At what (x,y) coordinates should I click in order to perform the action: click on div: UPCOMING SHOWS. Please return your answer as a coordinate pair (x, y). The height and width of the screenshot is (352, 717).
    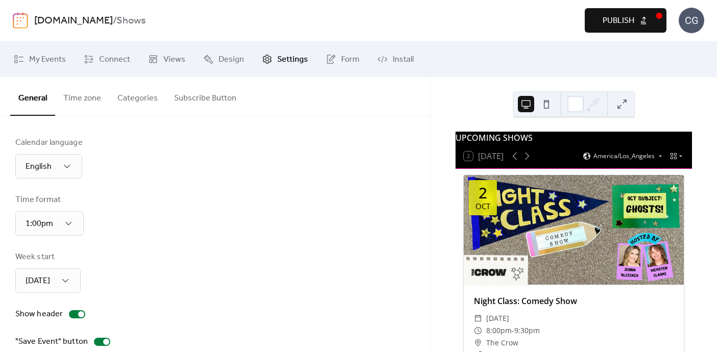
    Looking at the image, I should click on (573, 138).